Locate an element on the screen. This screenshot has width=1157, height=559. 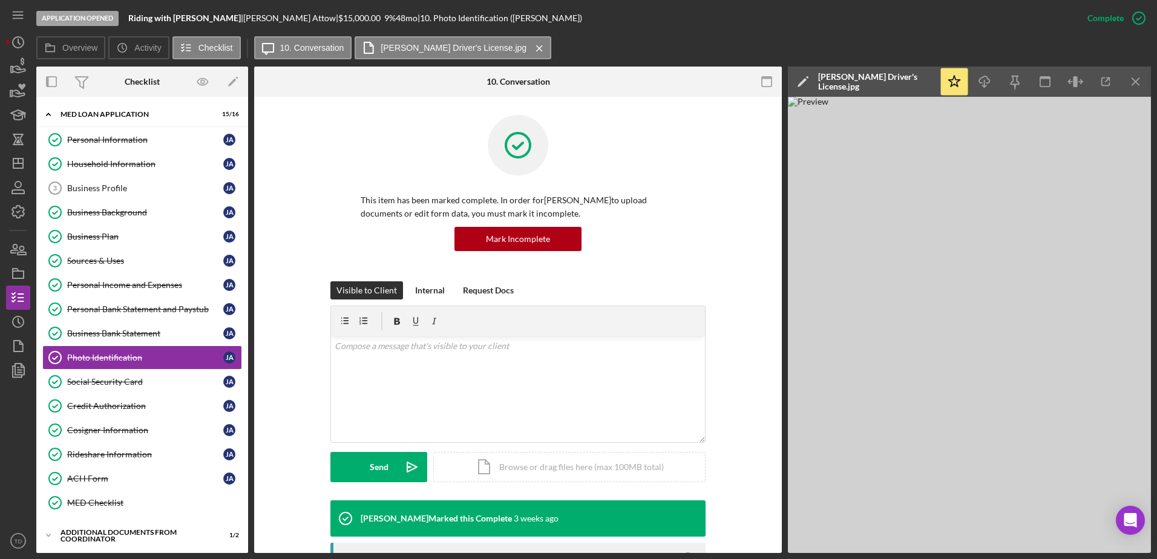
a: Business BackgroundJA is located at coordinates (142, 212).